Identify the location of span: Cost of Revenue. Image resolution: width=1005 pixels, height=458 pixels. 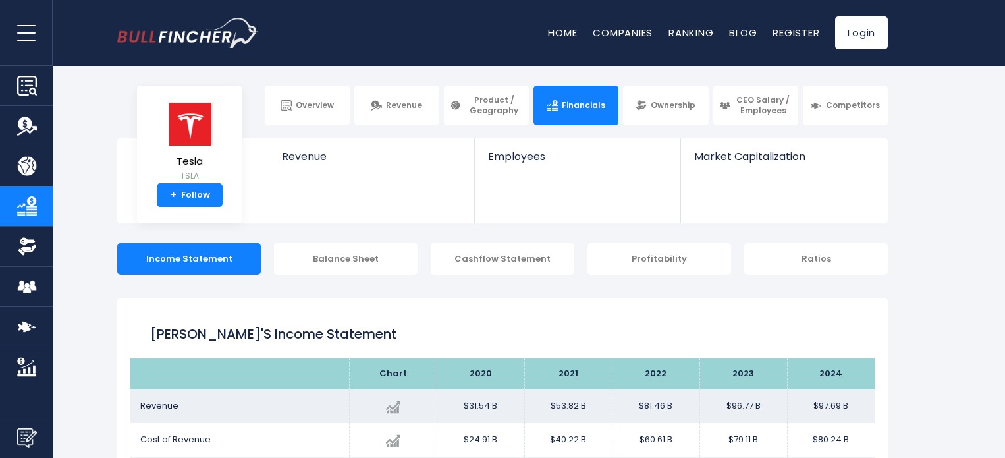
(175, 438).